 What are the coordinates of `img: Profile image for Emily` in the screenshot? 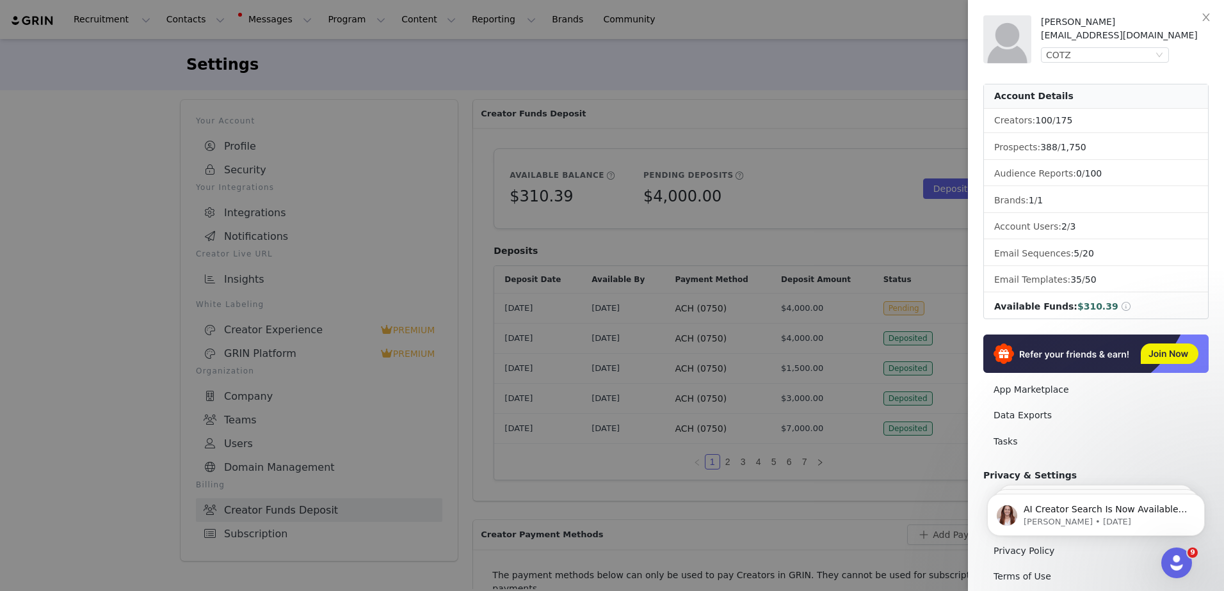 It's located at (39, 49).